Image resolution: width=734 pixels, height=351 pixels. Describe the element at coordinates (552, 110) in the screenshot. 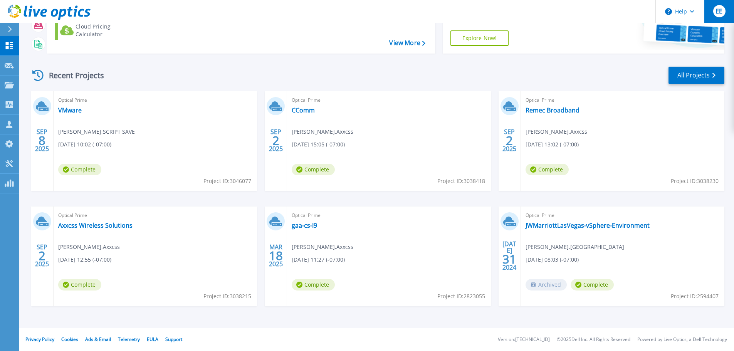

I see `a: Remec Broadband` at that location.